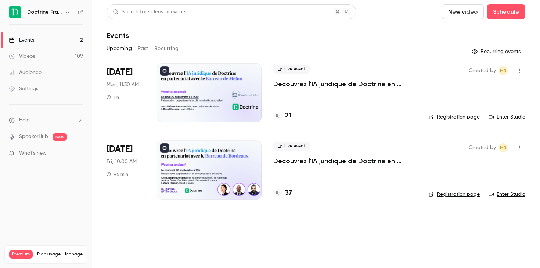 This screenshot has width=540, height=268. What do you see at coordinates (113, 97) in the screenshot?
I see `div: 1 h` at bounding box center [113, 97].